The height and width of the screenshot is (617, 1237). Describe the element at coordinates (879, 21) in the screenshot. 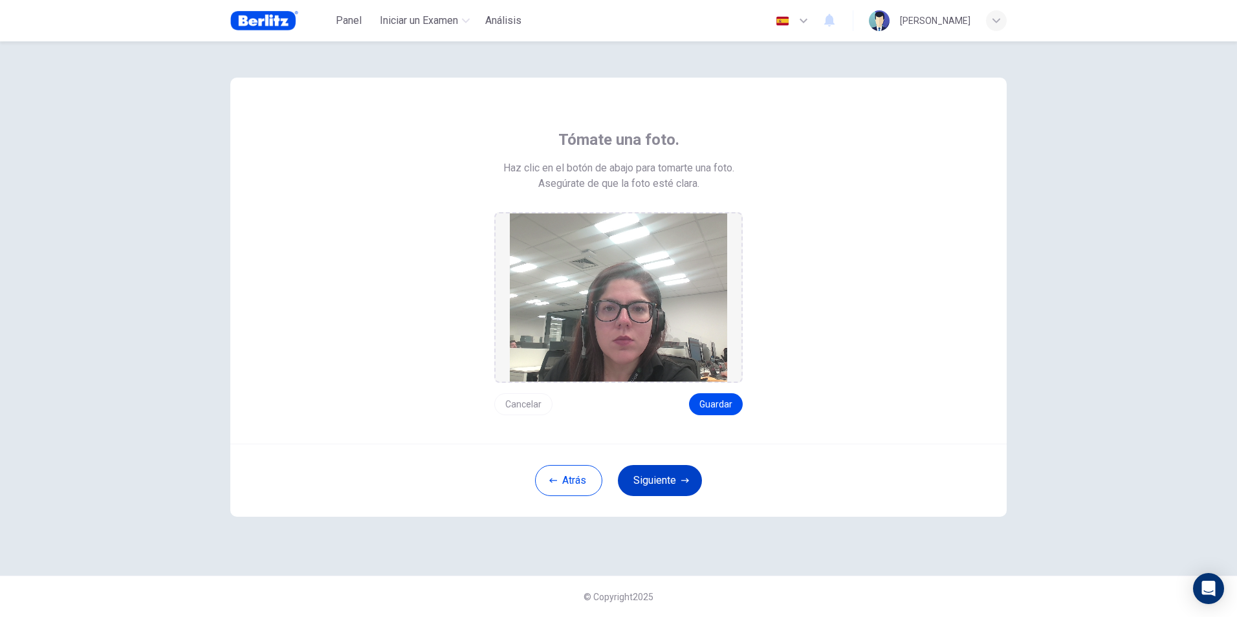

I see `img: Profile picture` at that location.